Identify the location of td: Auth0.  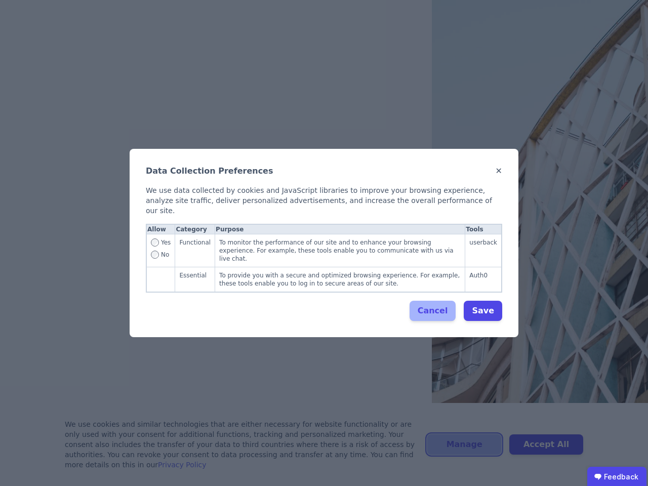
(483, 279).